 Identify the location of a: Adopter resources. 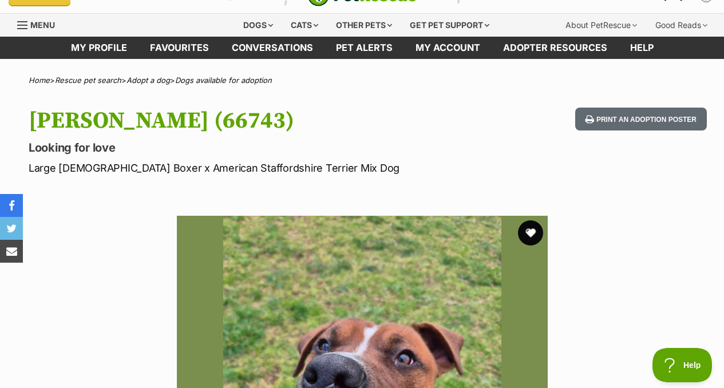
(555, 48).